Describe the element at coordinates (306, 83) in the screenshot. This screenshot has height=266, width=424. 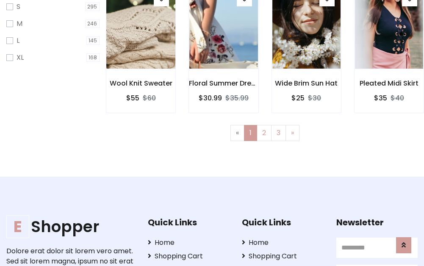
I see `h6: Wide Brim Sun Hat` at that location.